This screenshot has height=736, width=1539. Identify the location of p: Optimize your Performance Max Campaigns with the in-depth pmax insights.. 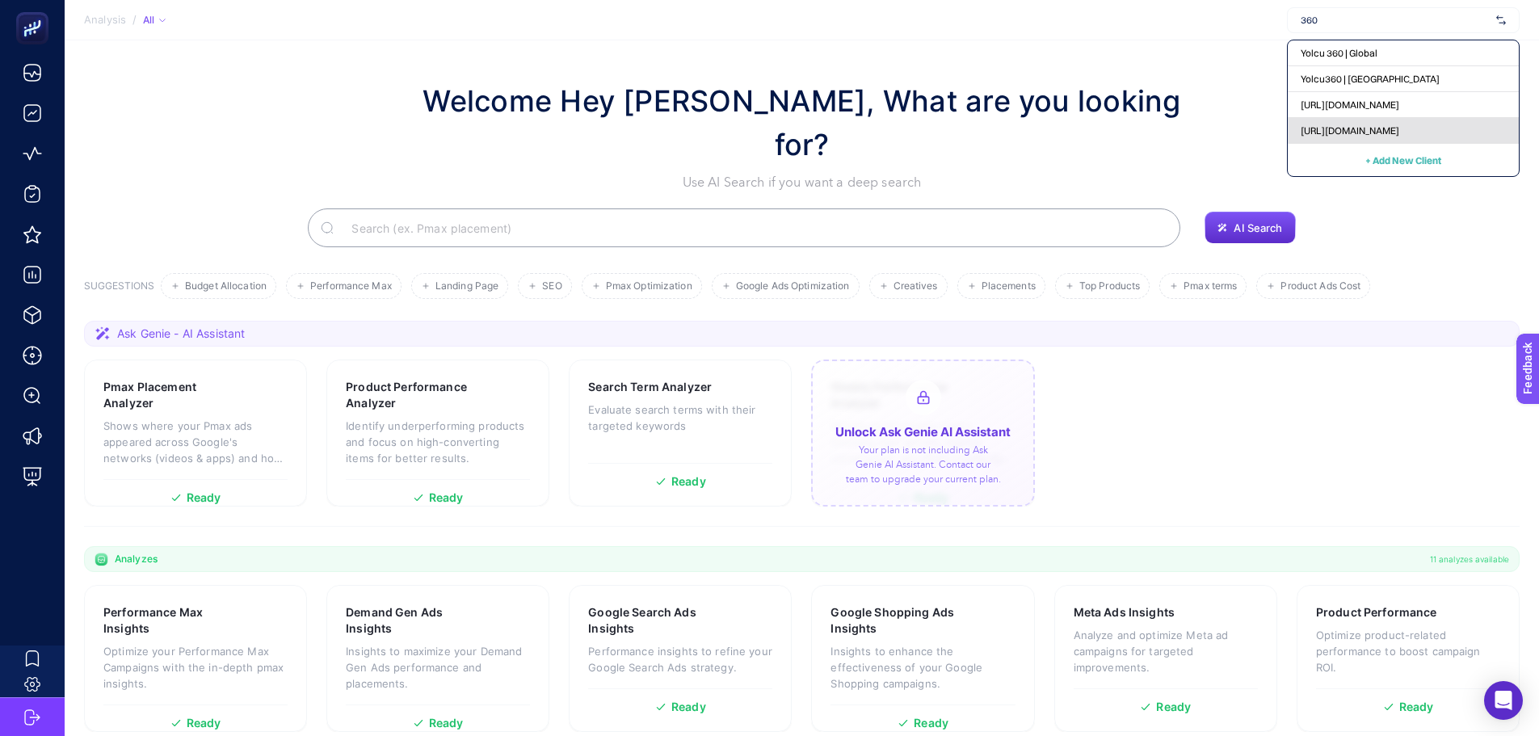
(195, 667).